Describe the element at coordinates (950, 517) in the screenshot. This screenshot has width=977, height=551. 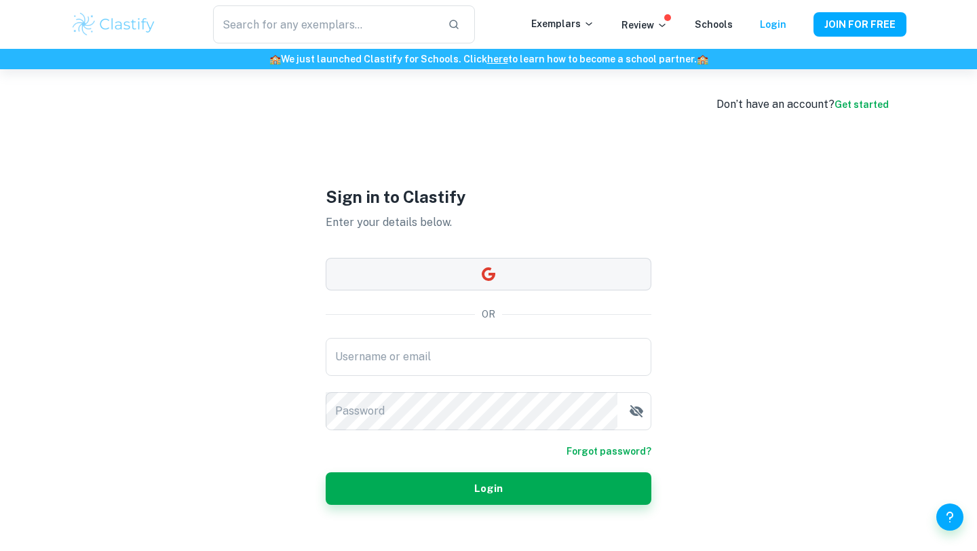
I see `button: Help and Feedback` at that location.